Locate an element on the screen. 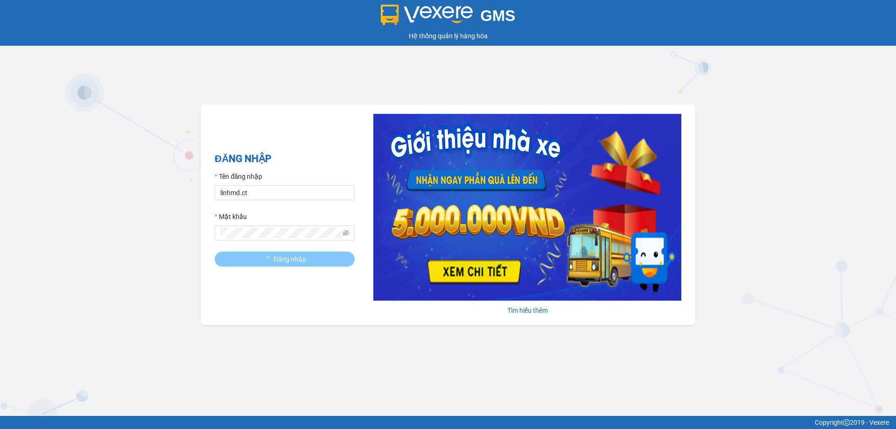 This screenshot has width=896, height=429. h2: ĐĂNG NHẬP is located at coordinates (285, 159).